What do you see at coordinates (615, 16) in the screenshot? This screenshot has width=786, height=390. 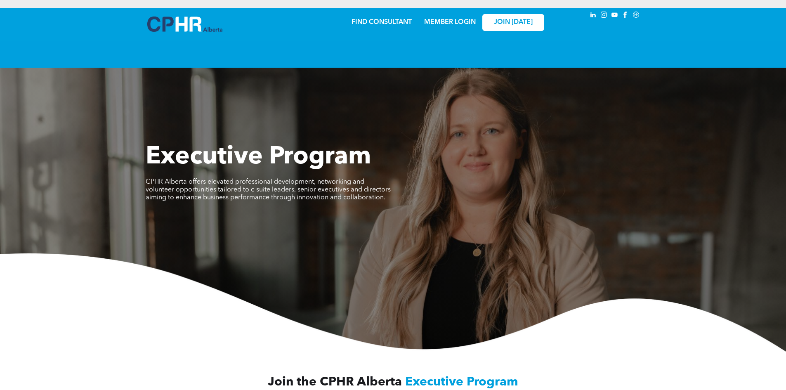 I see `a: youtube` at bounding box center [615, 16].